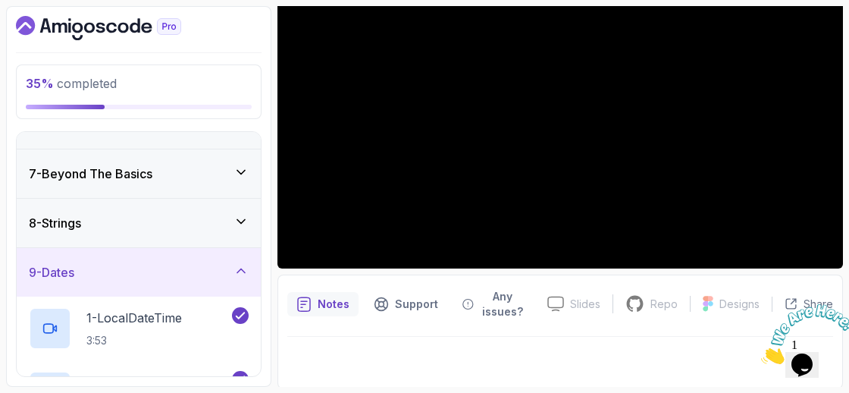 This screenshot has width=849, height=393. I want to click on h3: 8 - Strings, so click(55, 223).